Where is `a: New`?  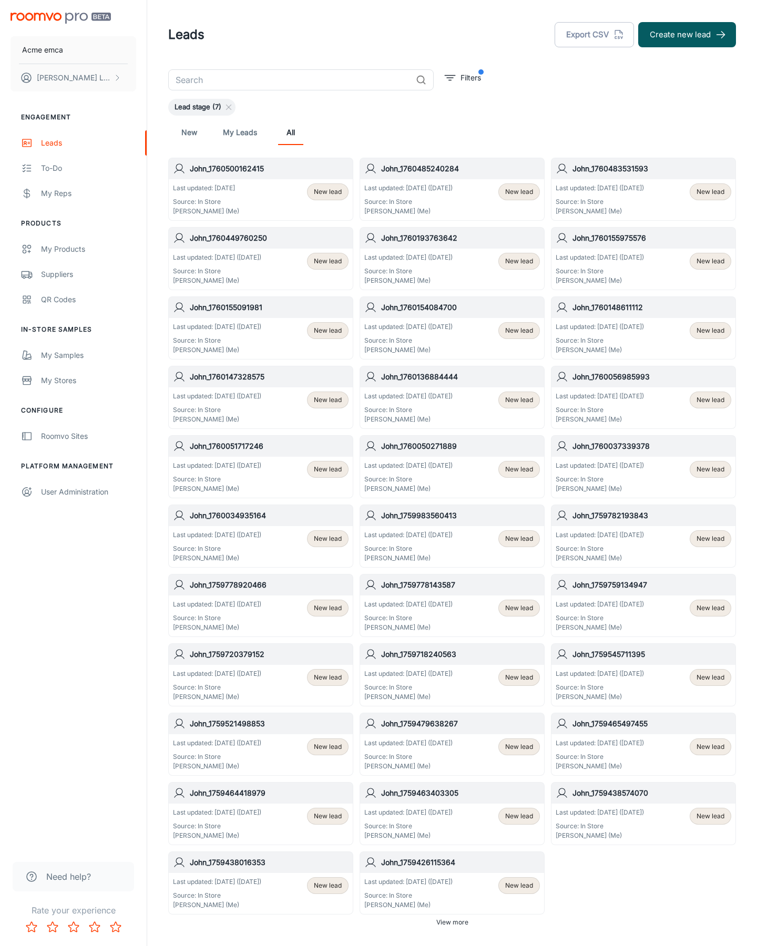 a: New is located at coordinates (189, 132).